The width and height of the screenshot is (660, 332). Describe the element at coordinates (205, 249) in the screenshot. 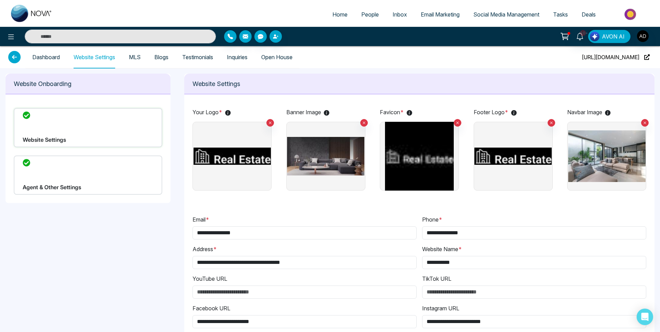

I see `label: Address` at that location.